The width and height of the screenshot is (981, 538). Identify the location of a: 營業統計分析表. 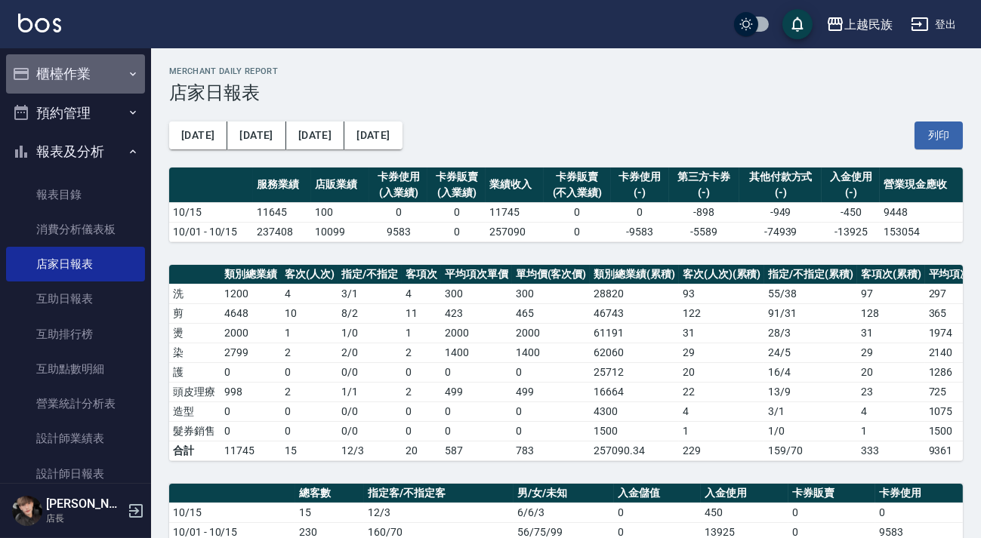
(76, 404).